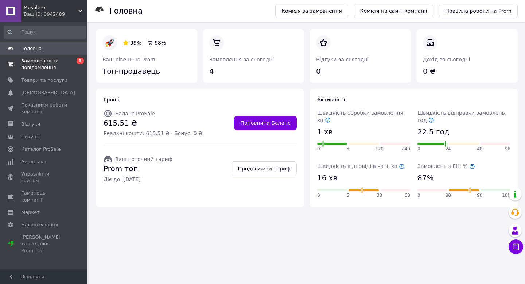  I want to click on span: Замовлень з ЕН, %, so click(446, 166).